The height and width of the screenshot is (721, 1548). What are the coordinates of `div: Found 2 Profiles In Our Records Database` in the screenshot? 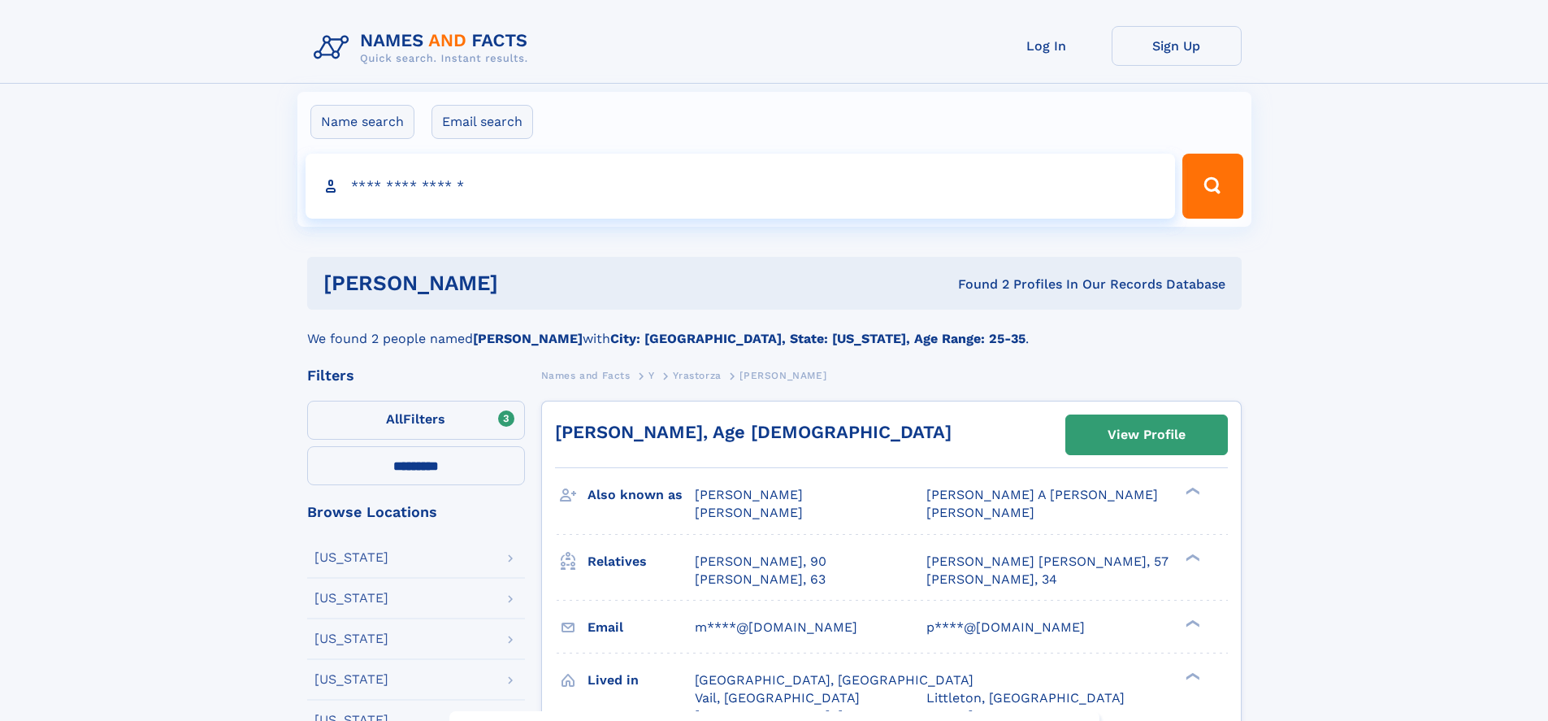 It's located at (976, 284).